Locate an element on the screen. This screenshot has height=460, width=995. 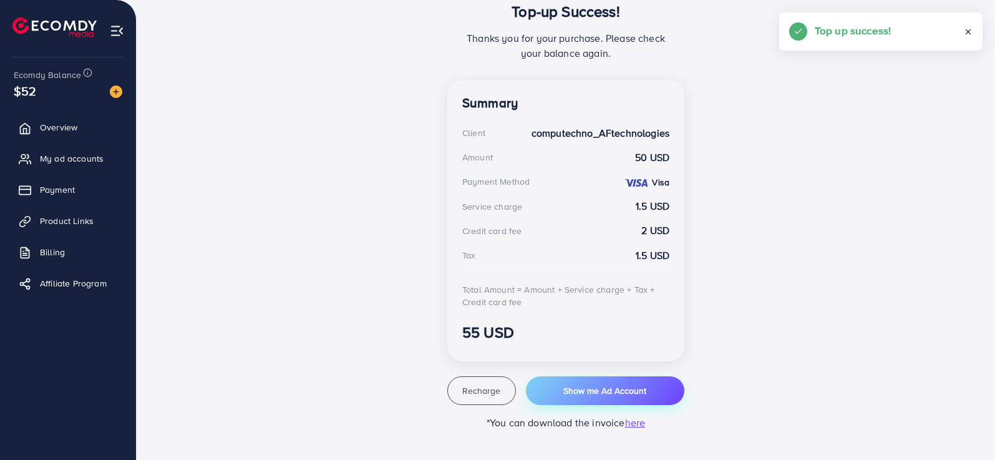
span: Show me Ad Account is located at coordinates (605, 391).